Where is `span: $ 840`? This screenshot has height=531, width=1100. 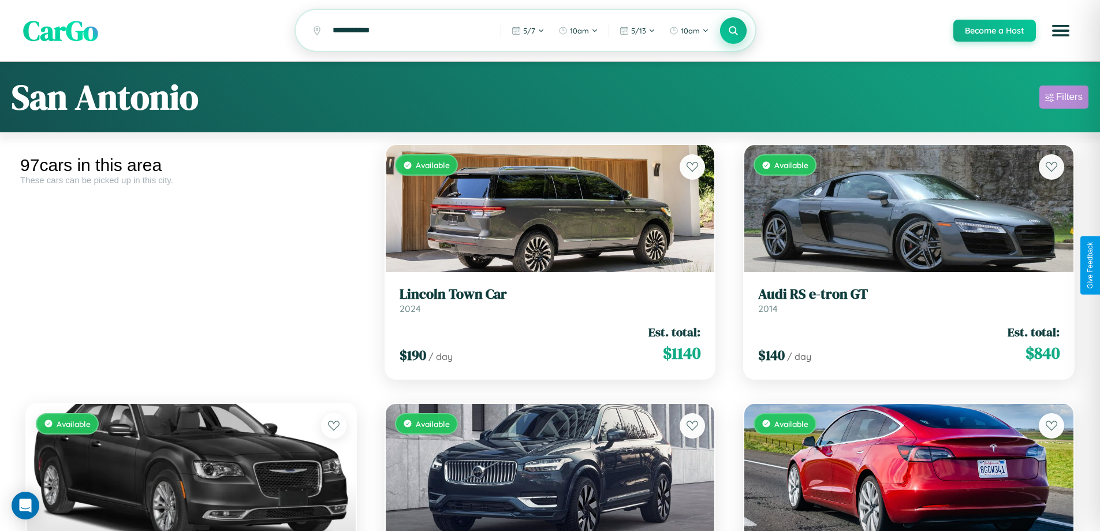 span: $ 840 is located at coordinates (1043, 353).